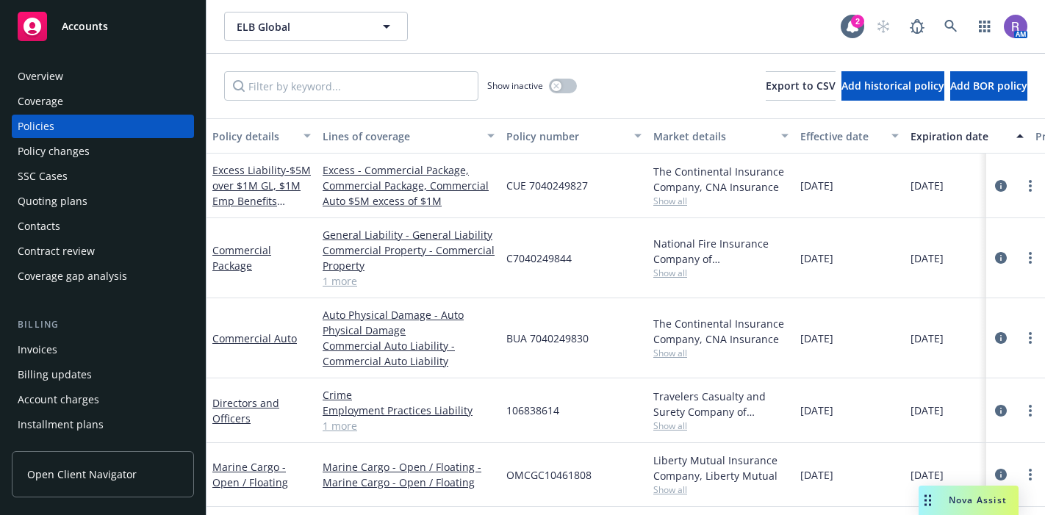 This screenshot has height=515, width=1045. Describe the element at coordinates (300, 26) in the screenshot. I see `span: ELB Global` at that location.